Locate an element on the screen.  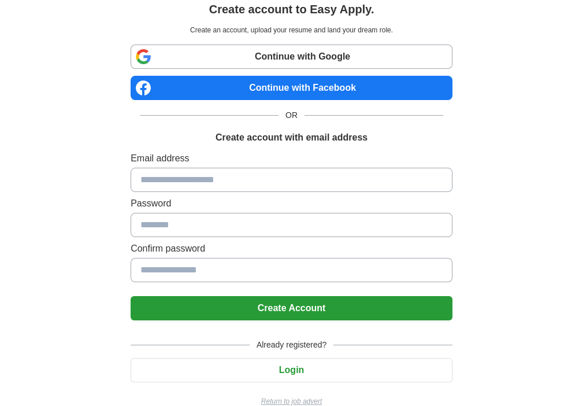
h1: Create account with email address is located at coordinates (291, 138).